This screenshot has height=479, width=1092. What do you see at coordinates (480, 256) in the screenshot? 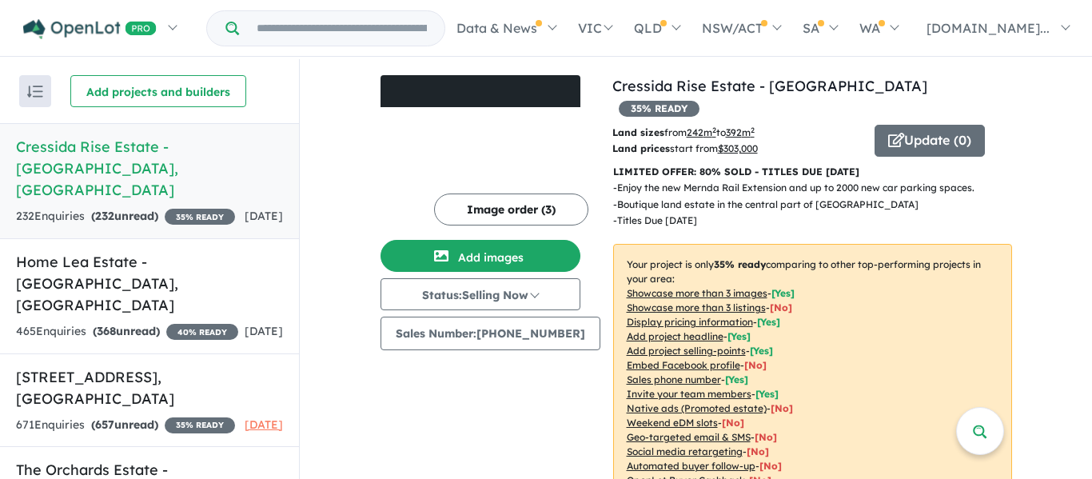
I see `button: Add images` at bounding box center [480, 256].